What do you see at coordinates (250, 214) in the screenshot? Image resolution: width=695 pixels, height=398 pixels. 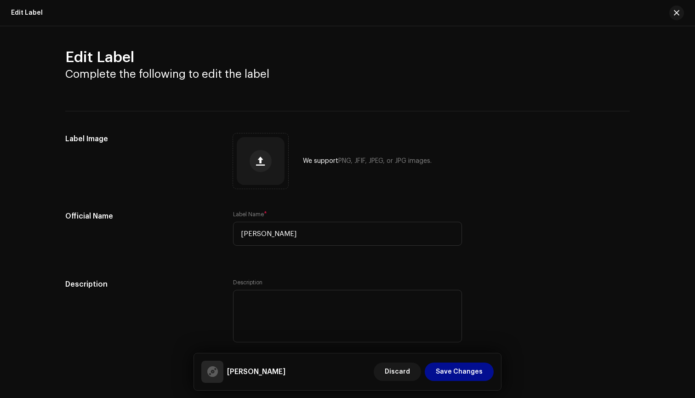 I see `label: Label Name` at bounding box center [250, 214].